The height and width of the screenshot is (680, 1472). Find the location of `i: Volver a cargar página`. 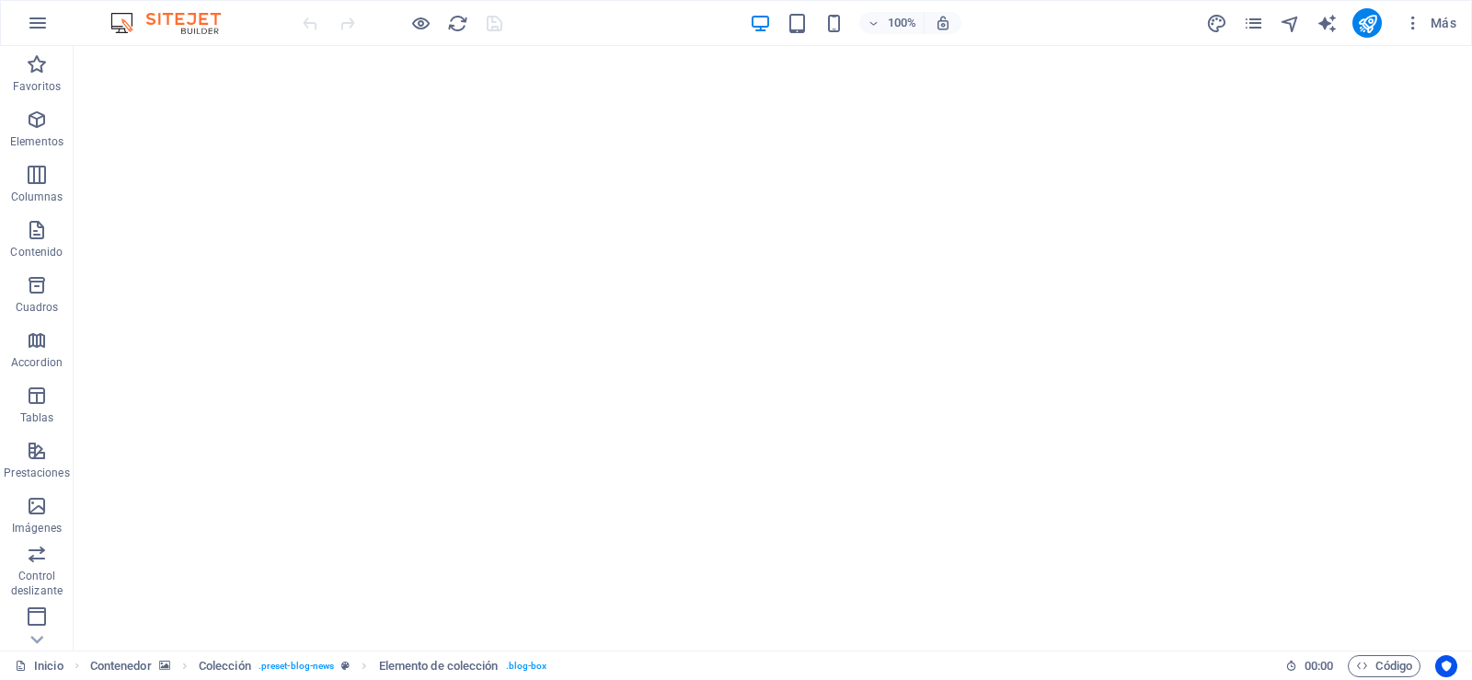

i: Volver a cargar página is located at coordinates (457, 23).